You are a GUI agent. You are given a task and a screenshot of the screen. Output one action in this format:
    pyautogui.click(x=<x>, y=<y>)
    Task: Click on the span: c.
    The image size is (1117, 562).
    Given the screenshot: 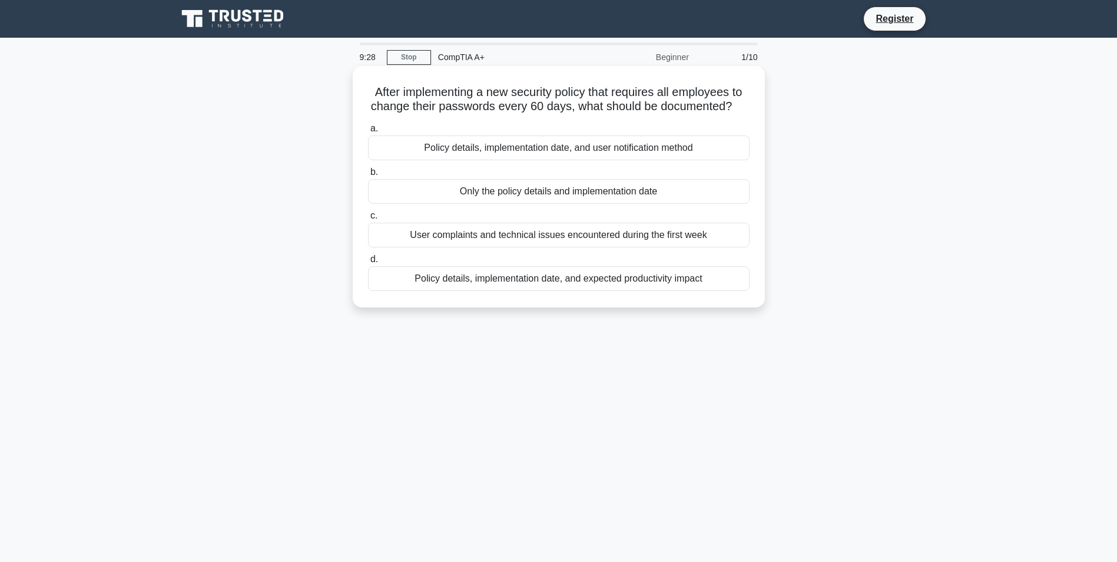 What is the action you would take?
    pyautogui.click(x=374, y=215)
    